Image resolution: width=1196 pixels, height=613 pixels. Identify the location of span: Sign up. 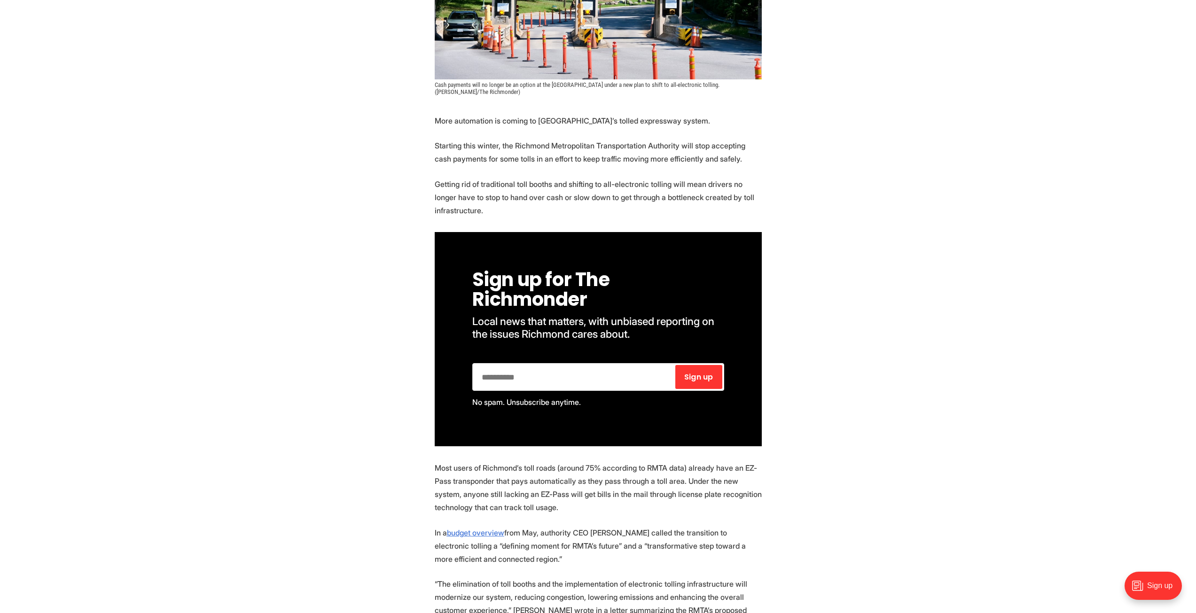
(698, 377).